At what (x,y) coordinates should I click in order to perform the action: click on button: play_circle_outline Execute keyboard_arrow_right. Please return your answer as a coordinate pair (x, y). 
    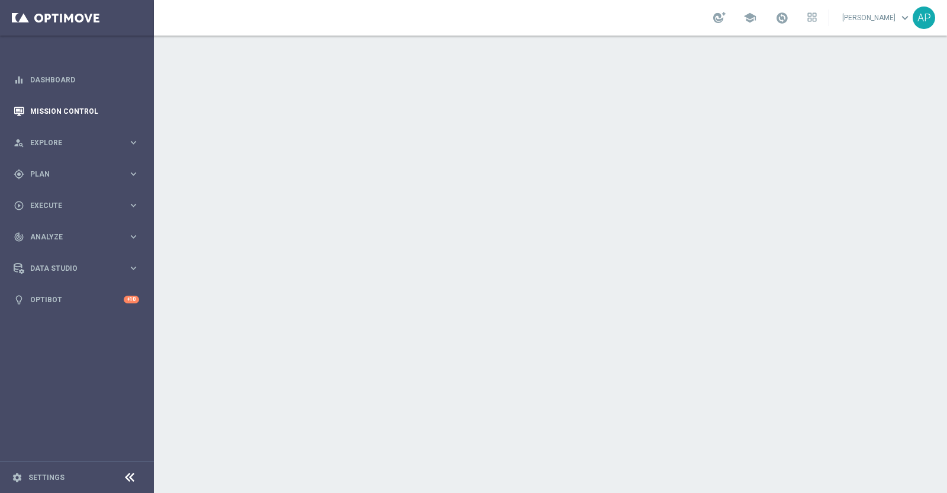
    Looking at the image, I should click on (76, 205).